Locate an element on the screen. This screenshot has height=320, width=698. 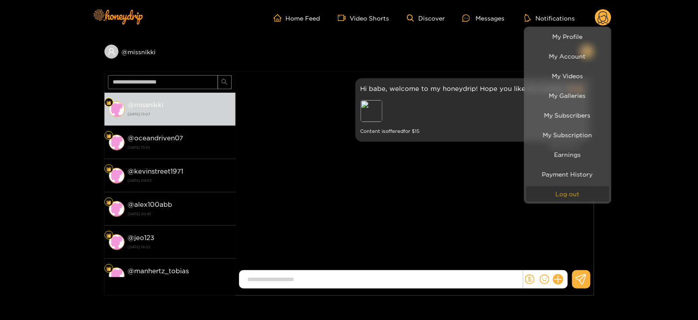
a: Earnings is located at coordinates (568, 154).